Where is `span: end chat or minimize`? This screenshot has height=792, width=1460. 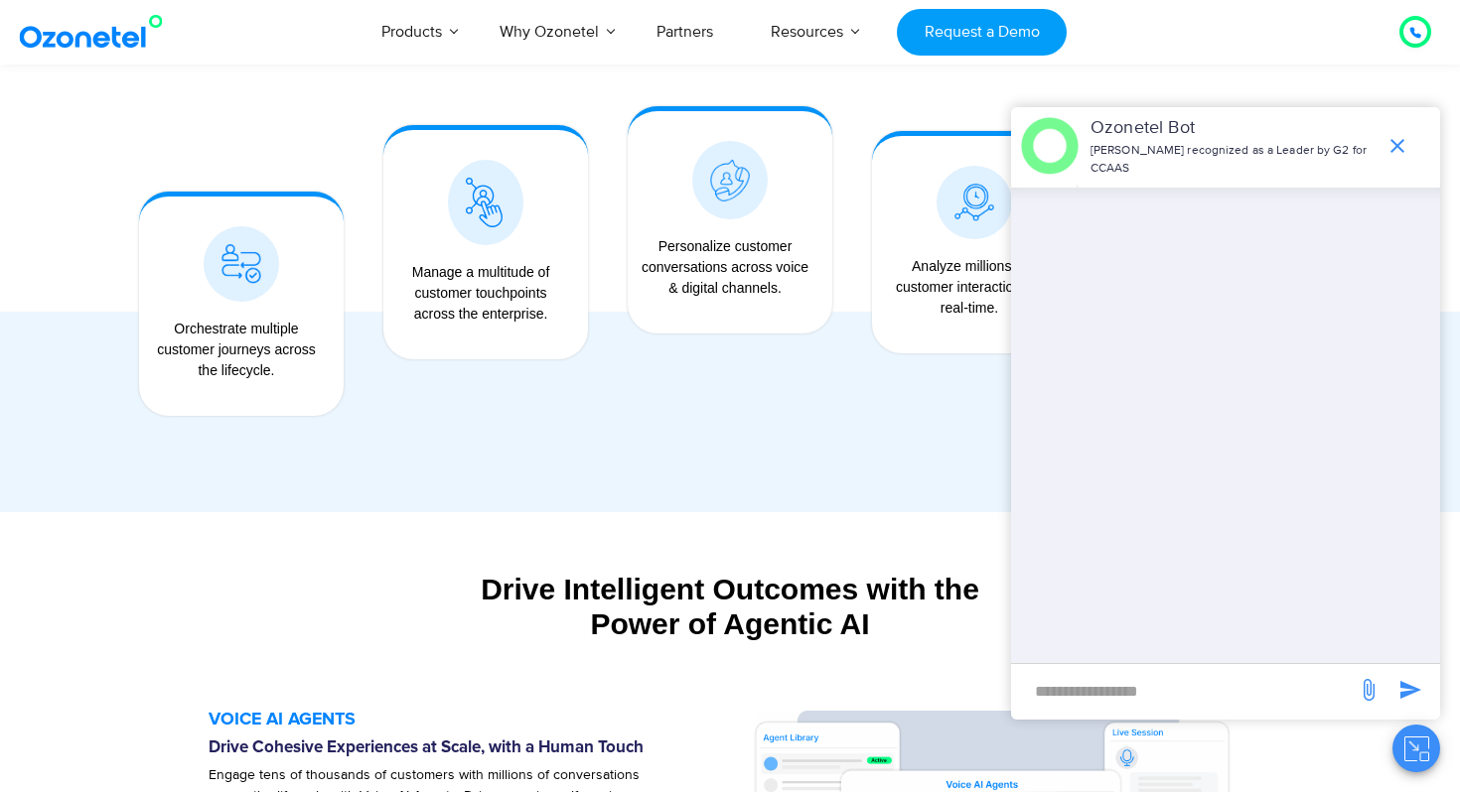 span: end chat or minimize is located at coordinates (1397, 146).